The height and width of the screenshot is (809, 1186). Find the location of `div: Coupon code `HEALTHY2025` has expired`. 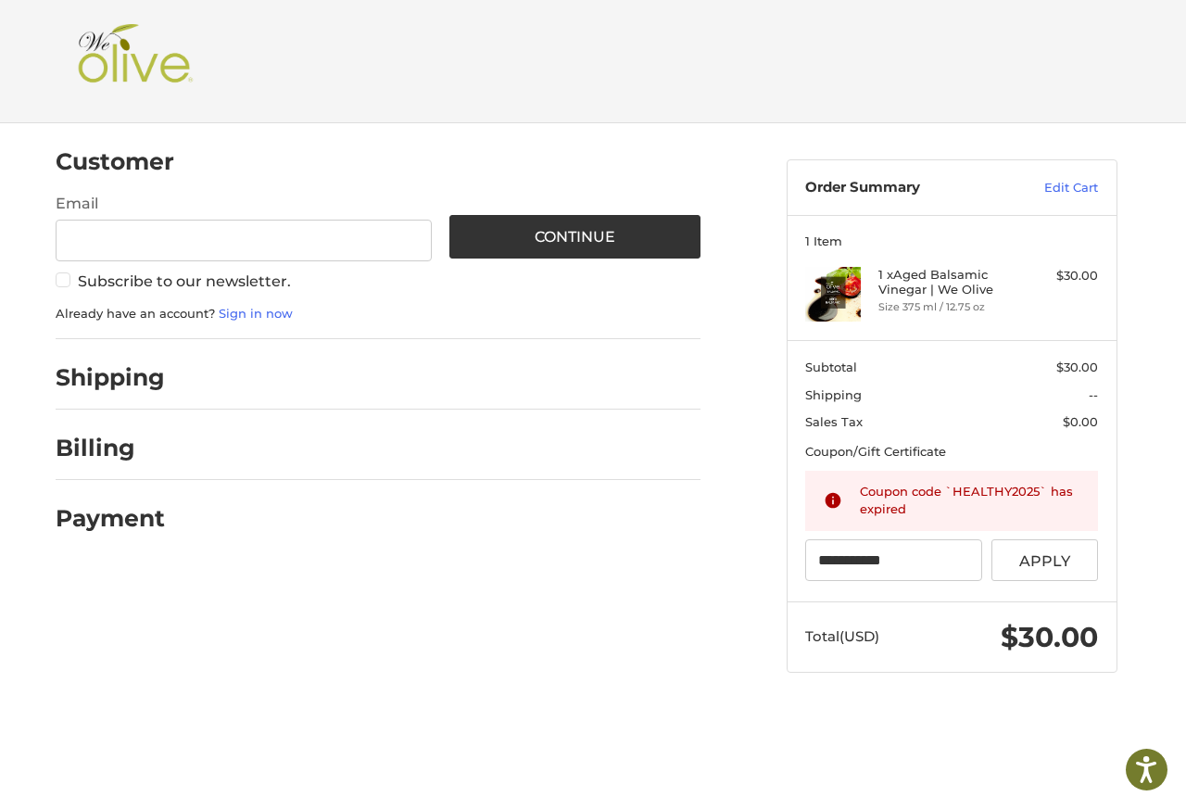

div: Coupon code `HEALTHY2025` has expired is located at coordinates (970, 500).